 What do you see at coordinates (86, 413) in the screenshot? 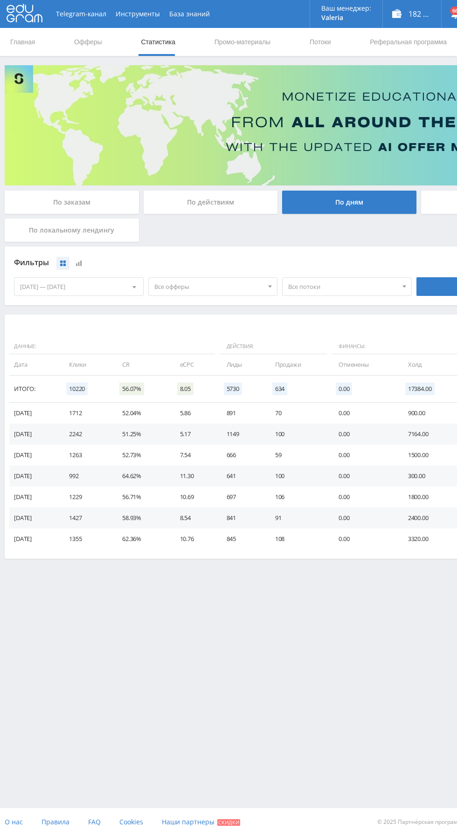
I see `td: 1712` at bounding box center [86, 413].